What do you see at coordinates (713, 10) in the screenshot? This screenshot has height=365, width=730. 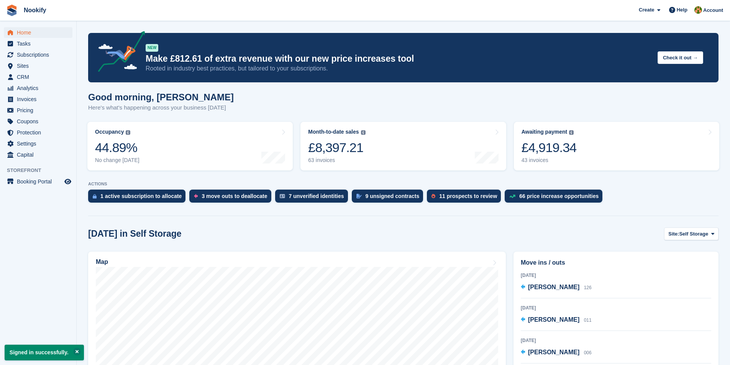 I see `span: Account` at bounding box center [713, 10].